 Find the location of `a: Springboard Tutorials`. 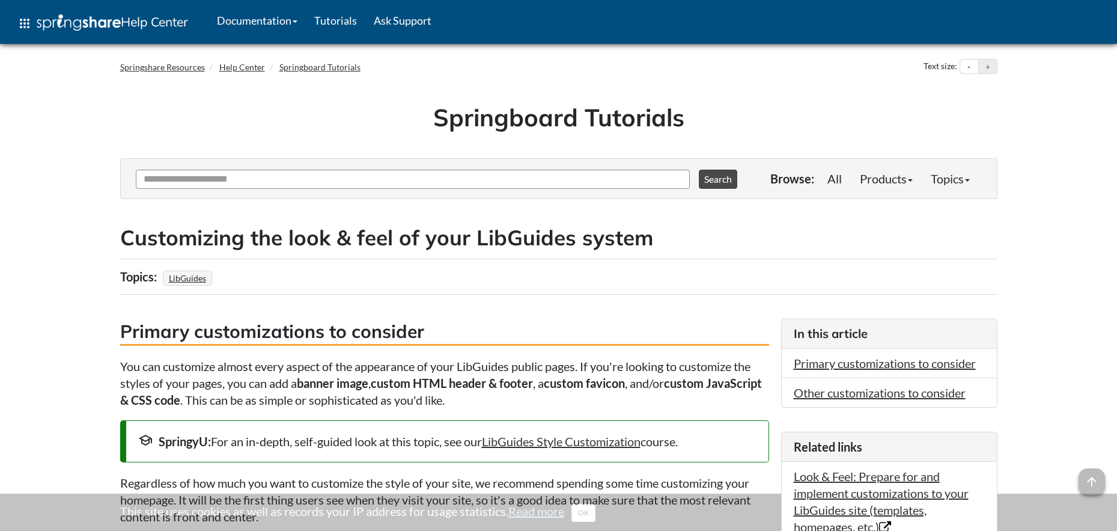

a: Springboard Tutorials is located at coordinates (320, 67).